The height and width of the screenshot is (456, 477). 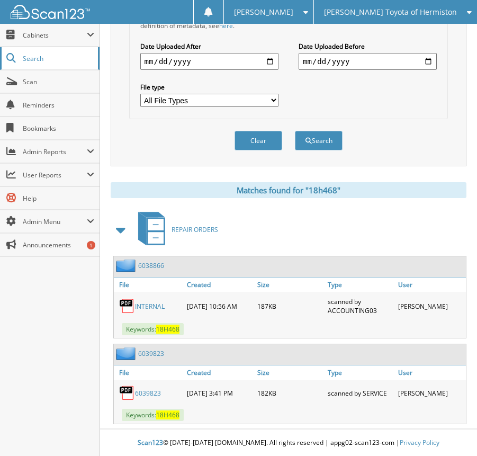 I want to click on button: Clear, so click(x=258, y=140).